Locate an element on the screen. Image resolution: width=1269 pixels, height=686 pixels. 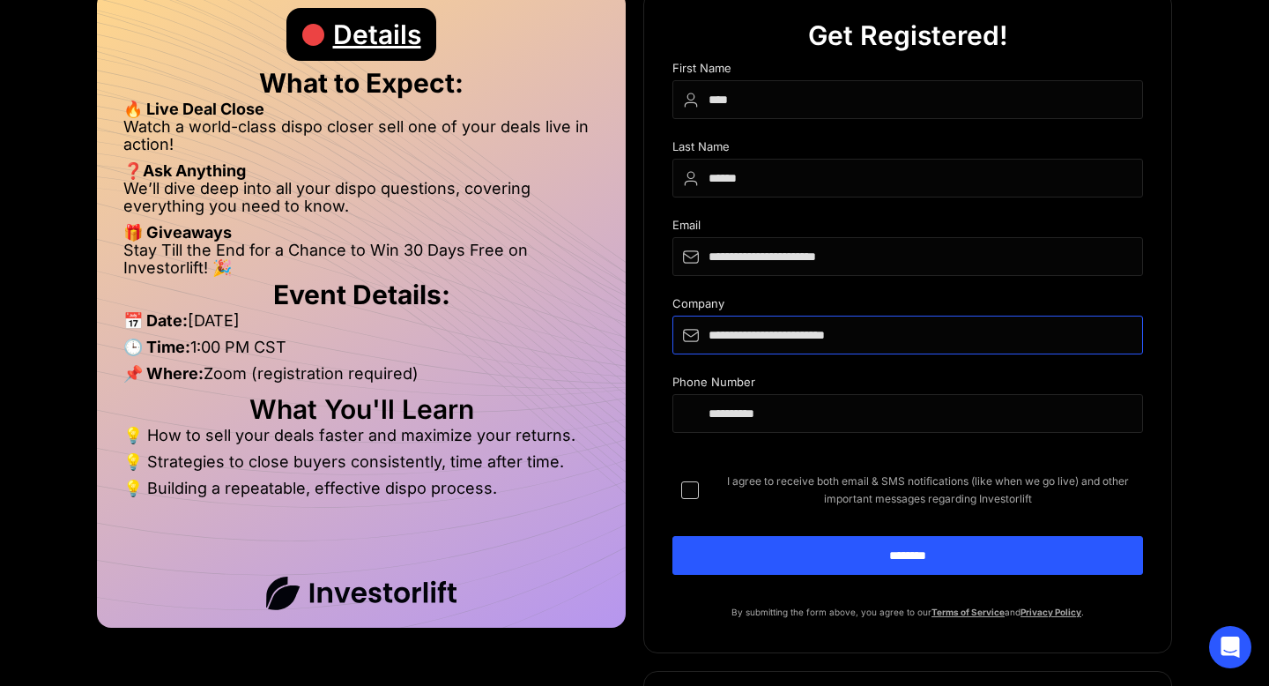
strong: 📅 Date: is located at coordinates (155, 320).